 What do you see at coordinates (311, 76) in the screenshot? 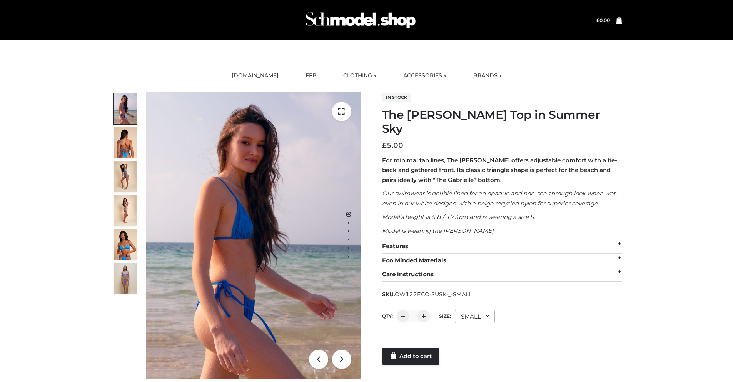
I see `a: FFP` at bounding box center [311, 76].